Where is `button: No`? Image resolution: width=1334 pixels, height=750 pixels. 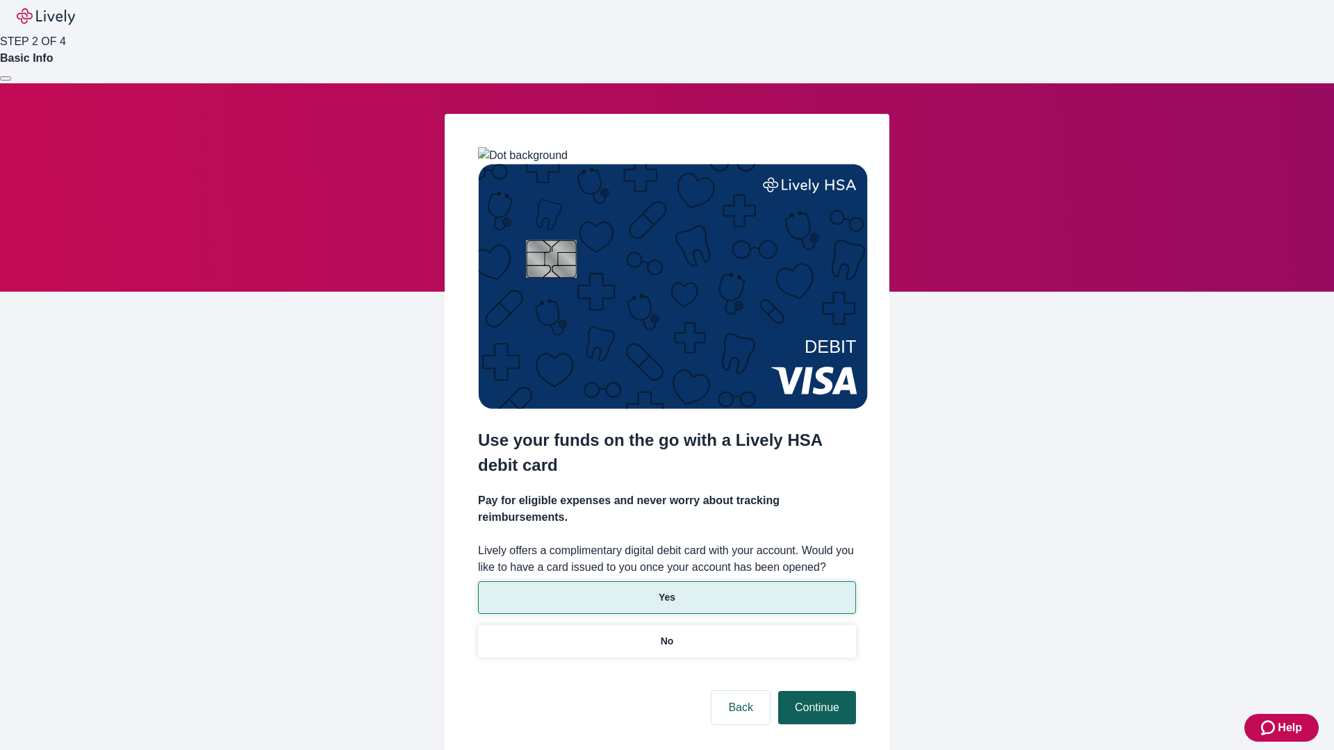 button: No is located at coordinates (667, 641).